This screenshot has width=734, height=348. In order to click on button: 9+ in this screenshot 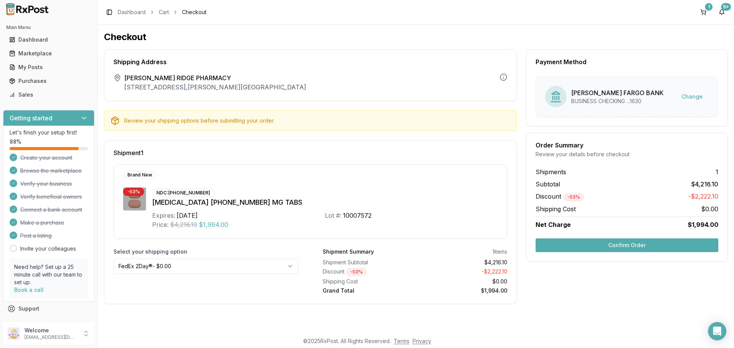, I will do `click(722, 12)`.